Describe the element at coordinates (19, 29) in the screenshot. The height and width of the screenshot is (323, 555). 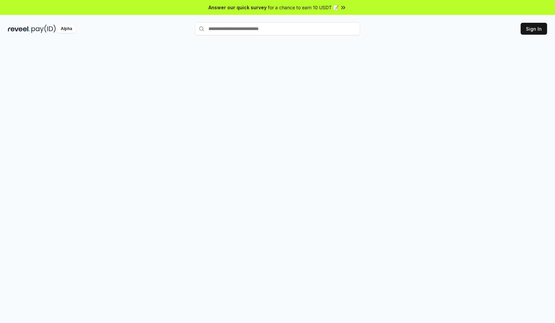
I see `img: reveel_dark` at that location.